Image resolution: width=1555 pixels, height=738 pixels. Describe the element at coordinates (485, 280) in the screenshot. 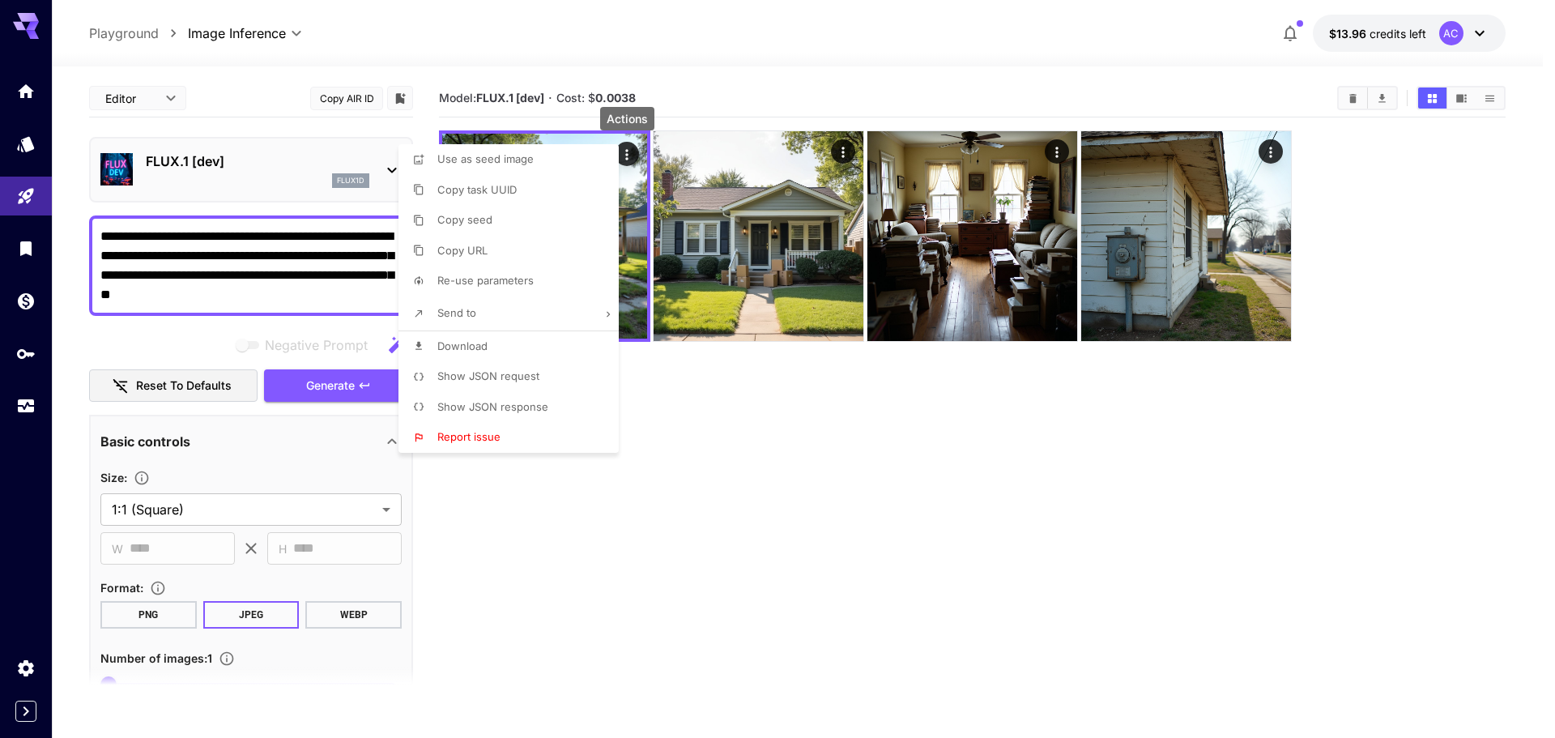

I see `span: Re-use parameters` at that location.